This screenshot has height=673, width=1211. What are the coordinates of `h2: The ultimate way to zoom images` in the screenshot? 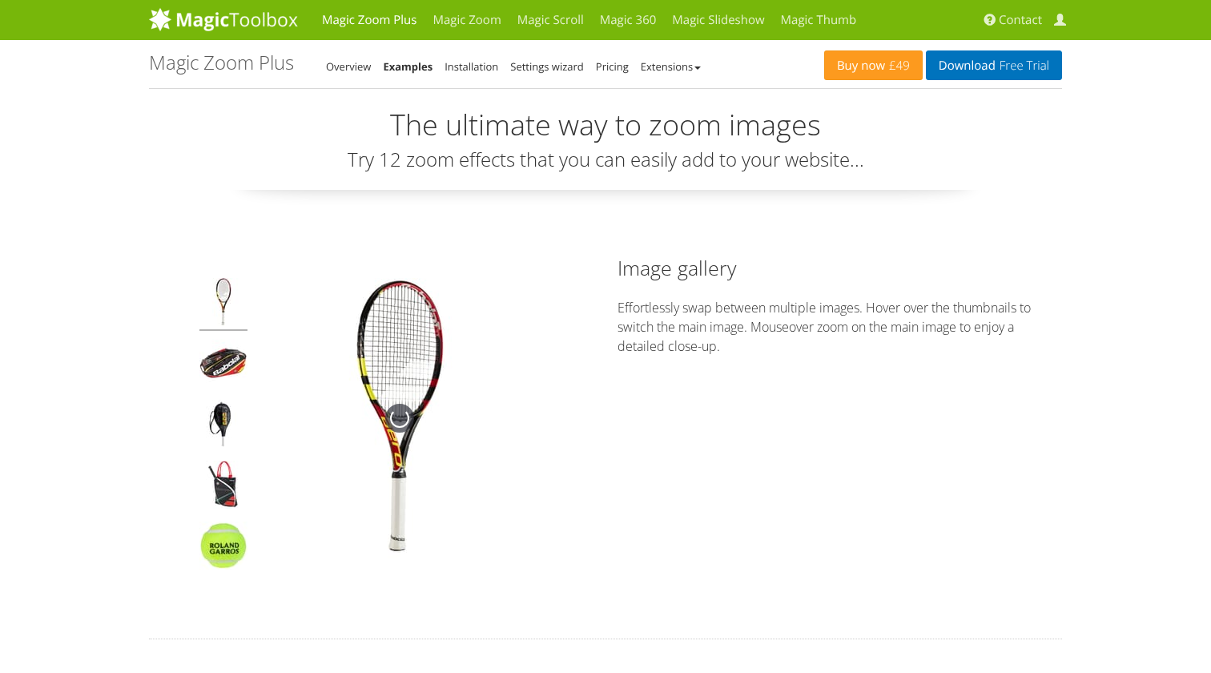 It's located at (605, 125).